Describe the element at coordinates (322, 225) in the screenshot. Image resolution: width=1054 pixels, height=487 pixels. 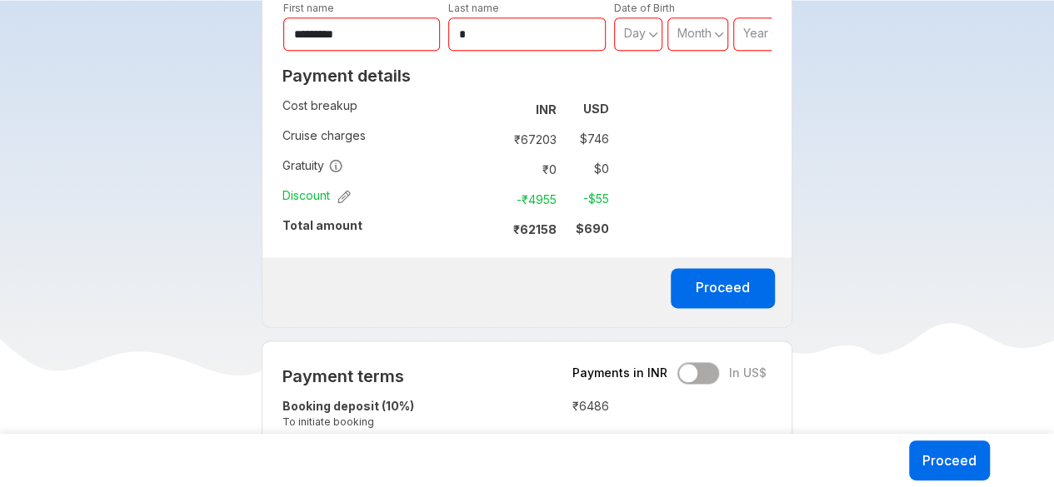
I see `strong: Total amount` at that location.